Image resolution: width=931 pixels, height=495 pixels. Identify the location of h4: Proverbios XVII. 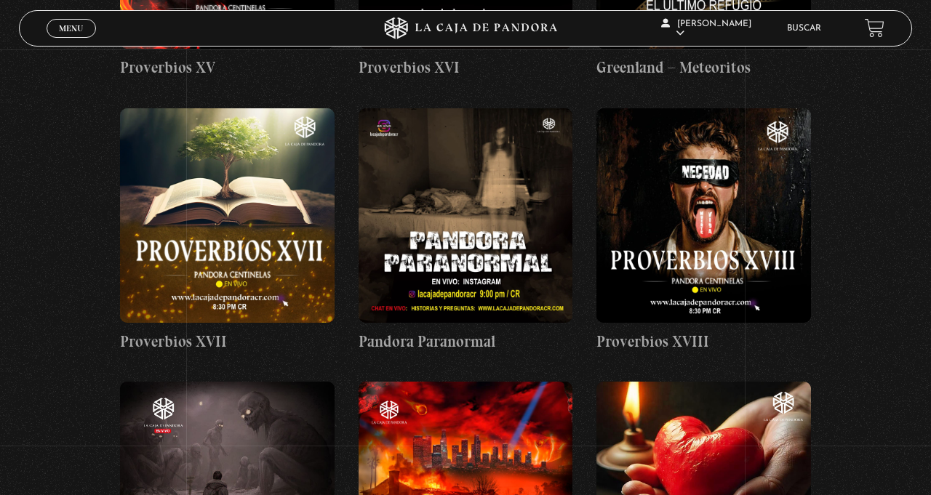
(227, 342).